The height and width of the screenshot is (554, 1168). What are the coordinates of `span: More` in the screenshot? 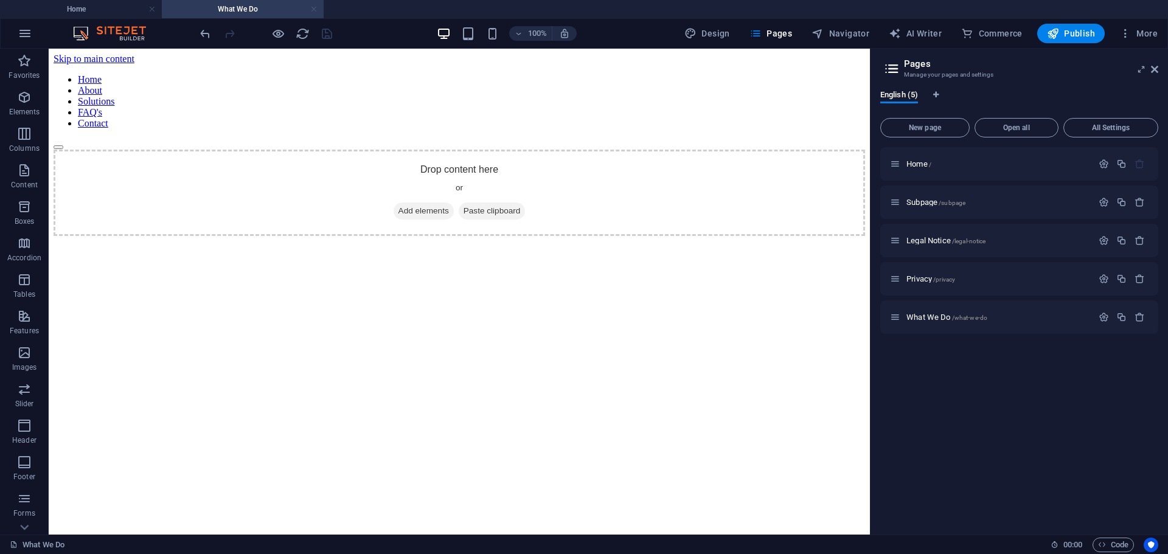 It's located at (1138, 33).